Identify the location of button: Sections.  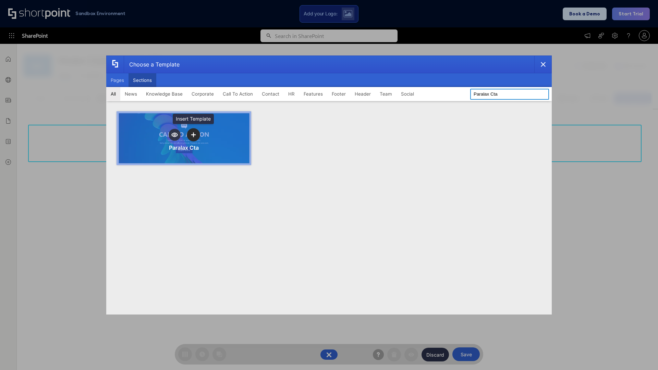
(142, 80).